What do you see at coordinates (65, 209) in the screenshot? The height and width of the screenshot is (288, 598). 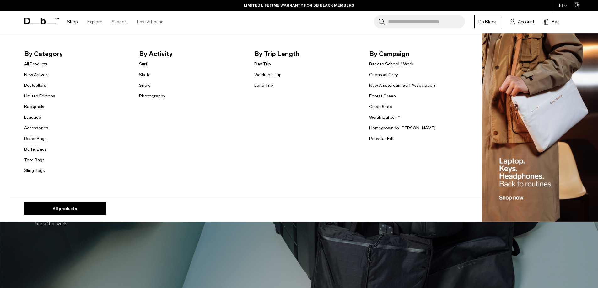 I see `a: All products` at bounding box center [65, 209].